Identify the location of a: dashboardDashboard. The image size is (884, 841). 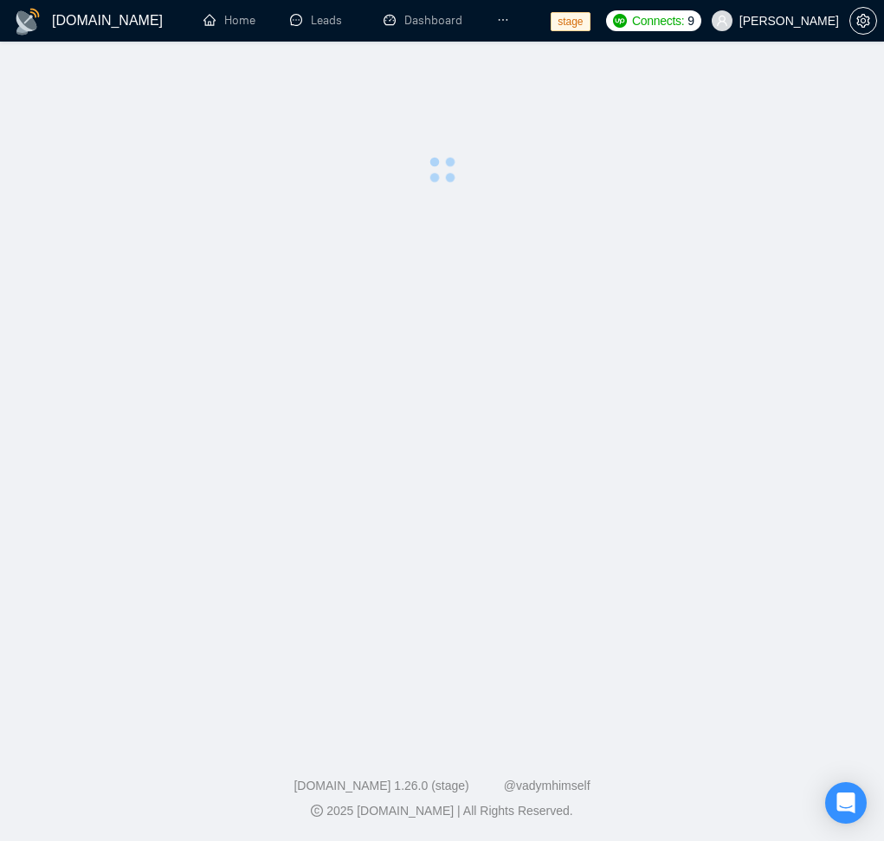
(423, 20).